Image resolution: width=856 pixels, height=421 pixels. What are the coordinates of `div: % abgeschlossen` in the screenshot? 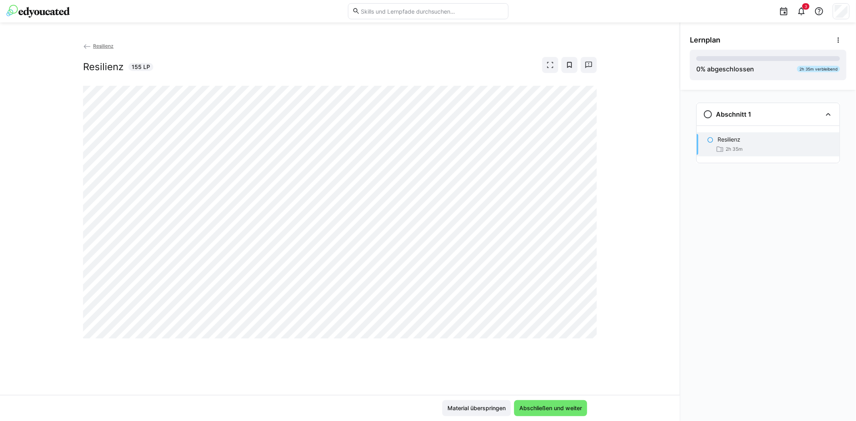 It's located at (725, 69).